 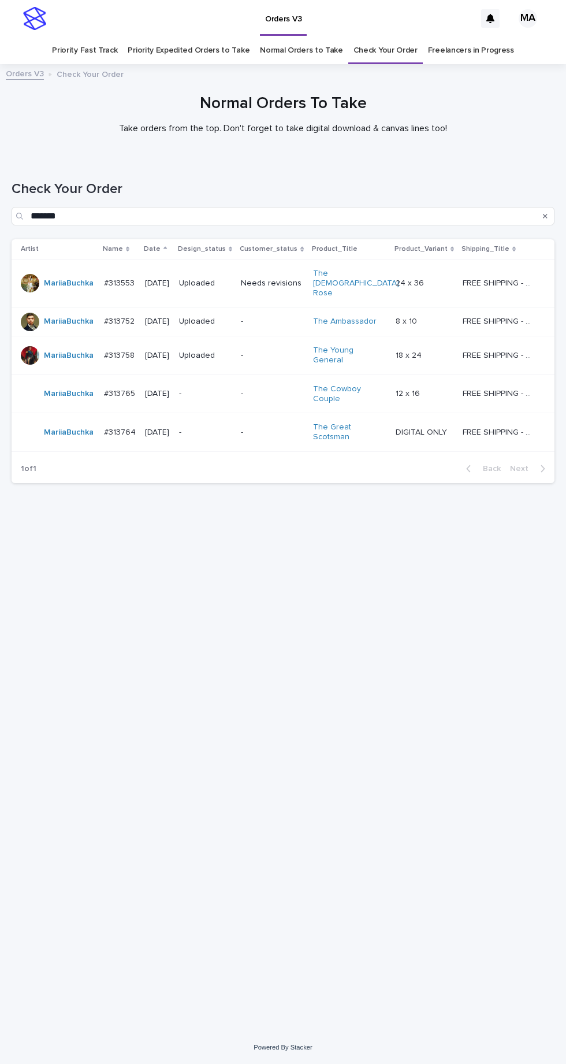 I want to click on p: #313764, so click(x=121, y=431).